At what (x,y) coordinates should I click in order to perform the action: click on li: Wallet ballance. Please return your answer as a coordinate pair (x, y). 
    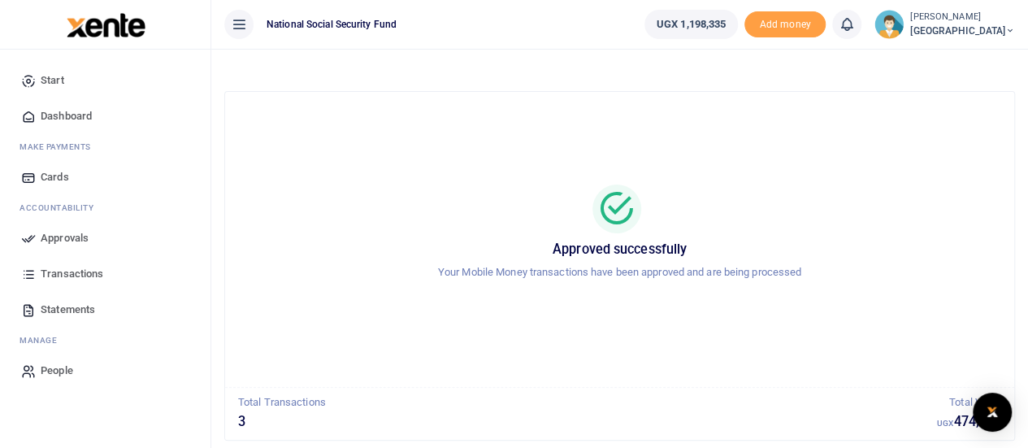
    Looking at the image, I should click on (691, 24).